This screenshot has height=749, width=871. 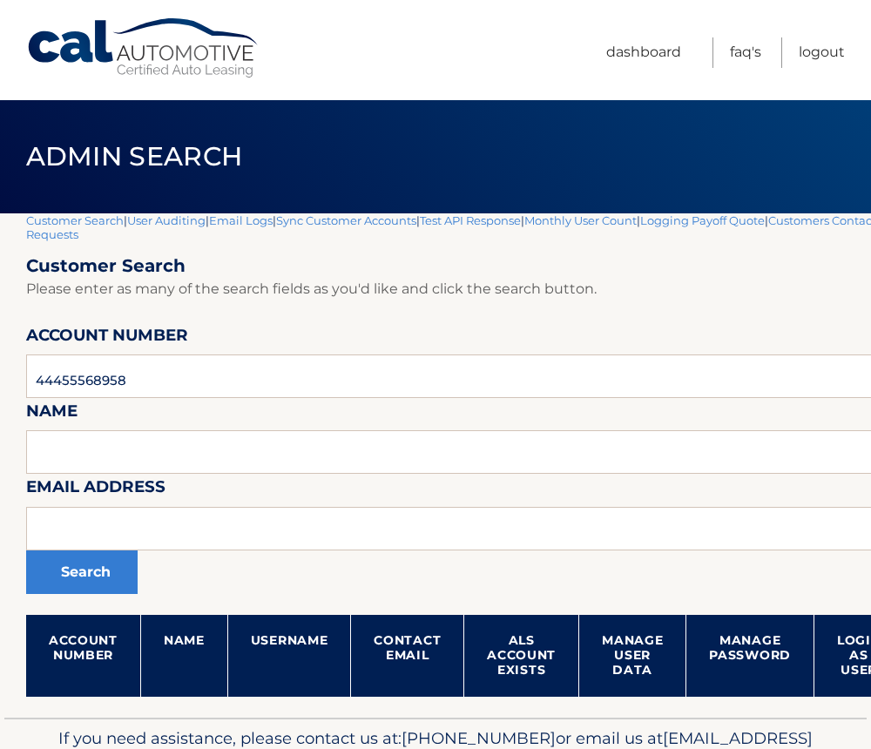 What do you see at coordinates (346, 220) in the screenshot?
I see `a: Sync Customer Accounts` at bounding box center [346, 220].